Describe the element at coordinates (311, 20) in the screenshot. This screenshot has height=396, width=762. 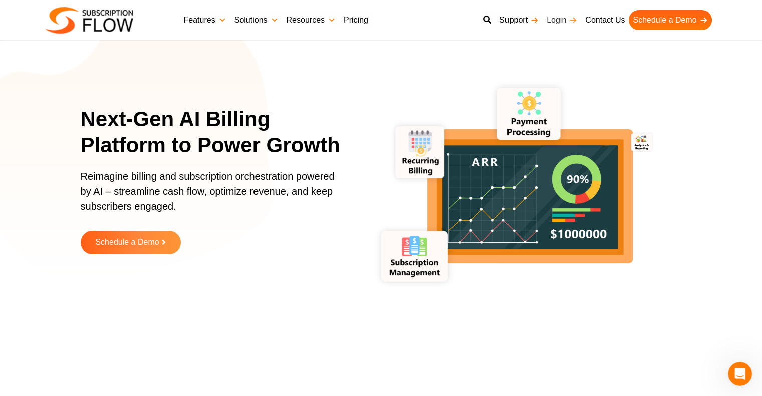
I see `a: Resources` at that location.